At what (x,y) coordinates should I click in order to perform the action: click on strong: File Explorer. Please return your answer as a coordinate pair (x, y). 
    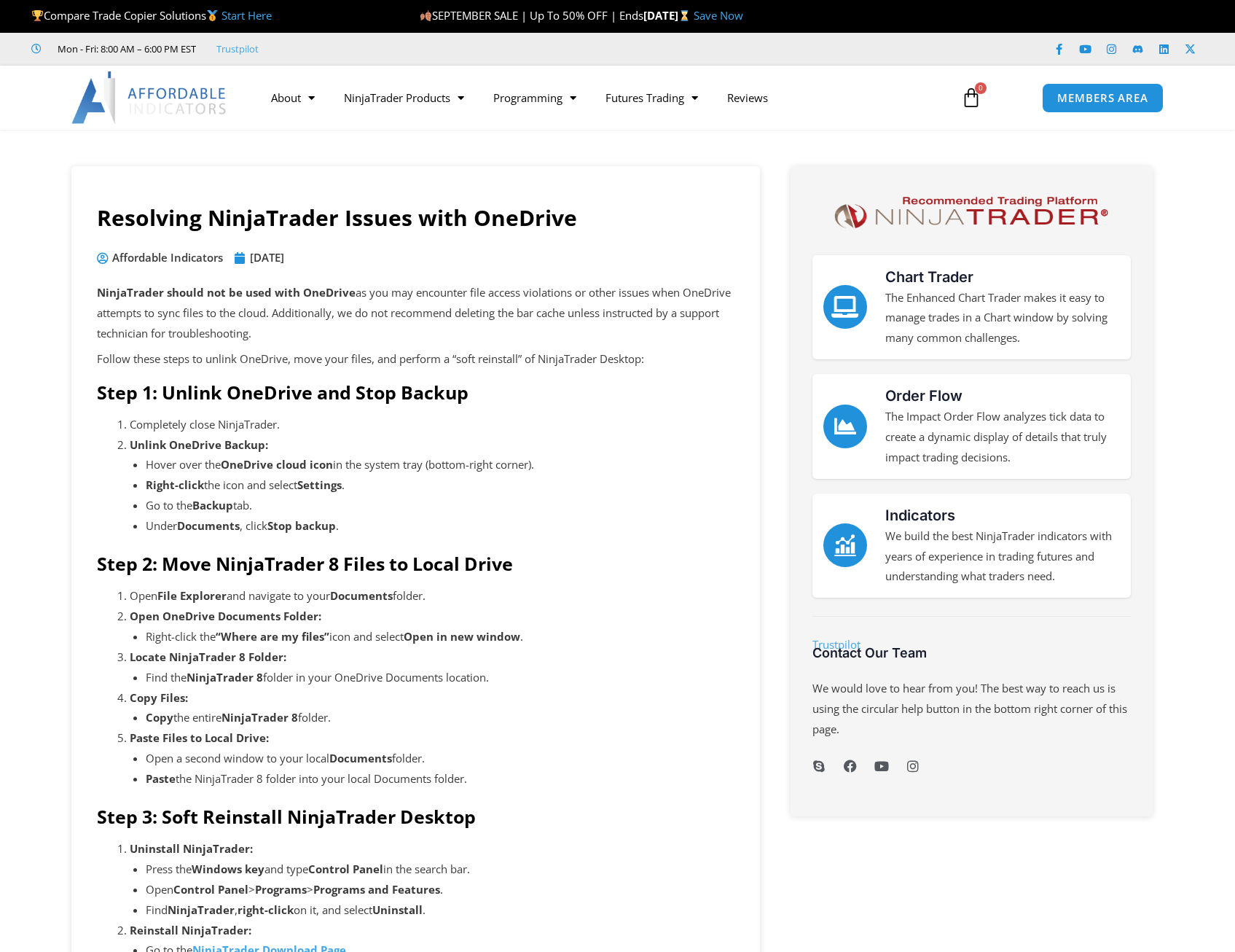
    Looking at the image, I should click on (192, 596).